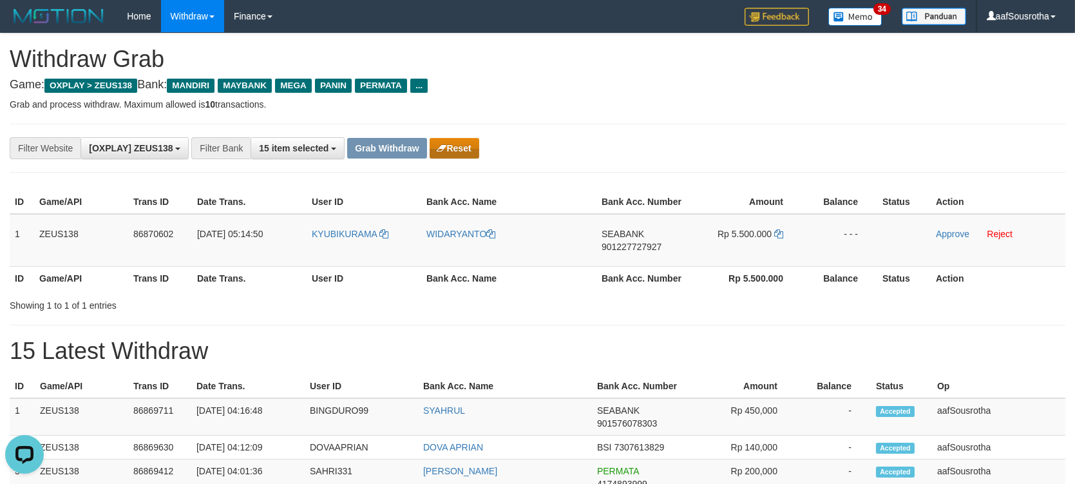  I want to click on th: Op, so click(998, 386).